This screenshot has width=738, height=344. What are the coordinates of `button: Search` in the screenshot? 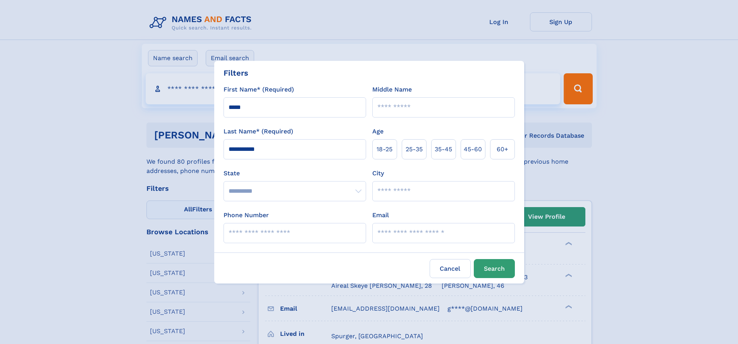 It's located at (494, 268).